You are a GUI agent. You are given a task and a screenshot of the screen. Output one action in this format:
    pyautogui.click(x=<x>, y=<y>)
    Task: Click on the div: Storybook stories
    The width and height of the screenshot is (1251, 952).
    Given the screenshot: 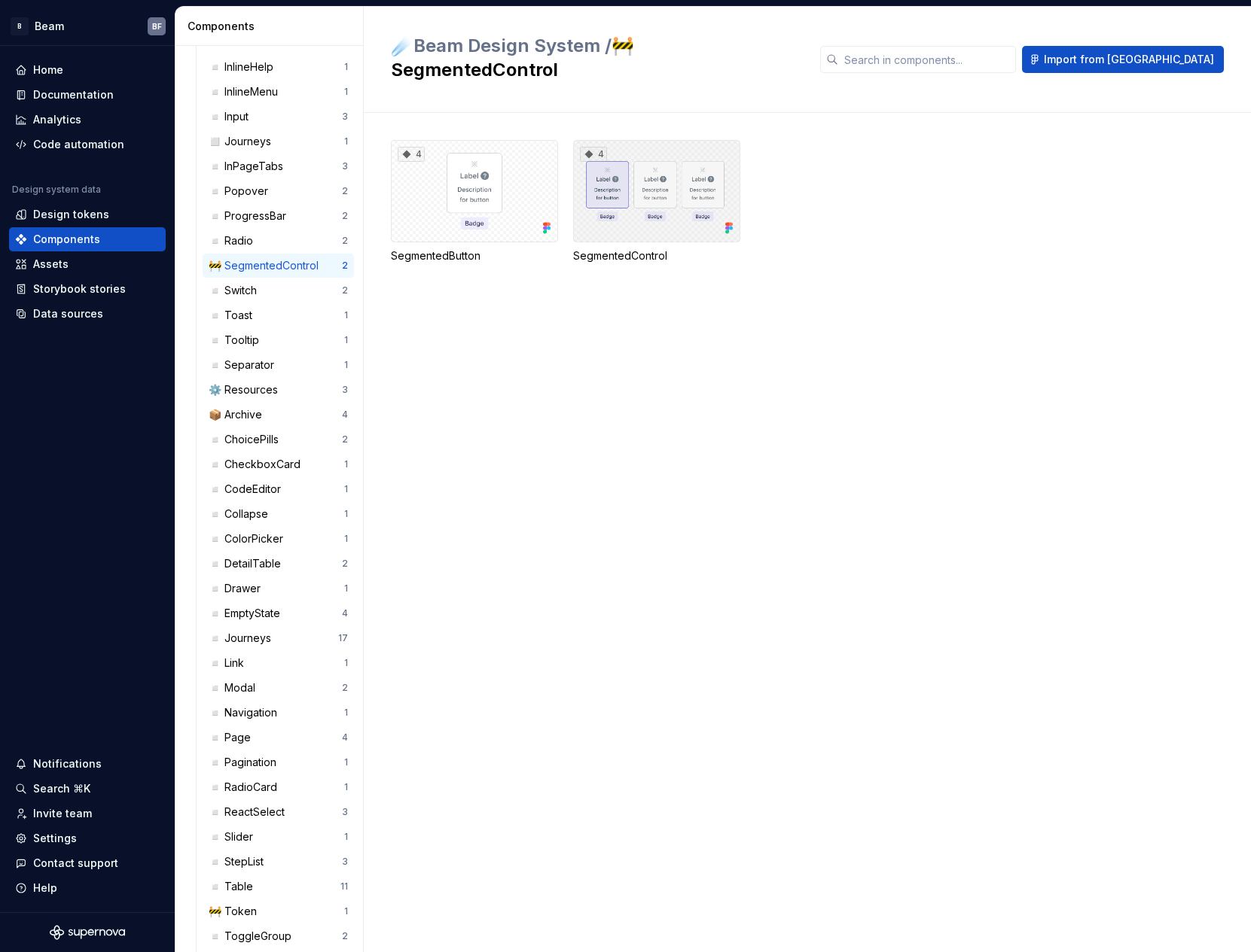 What is the action you would take?
    pyautogui.click(x=79, y=289)
    